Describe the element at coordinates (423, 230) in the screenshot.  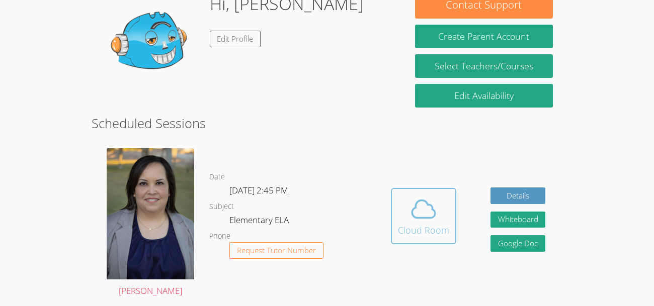
I see `div: Cloud Room` at that location.